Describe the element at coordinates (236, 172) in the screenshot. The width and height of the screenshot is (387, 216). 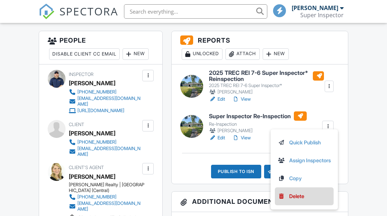
I see `div: Publish to ISN` at that location.